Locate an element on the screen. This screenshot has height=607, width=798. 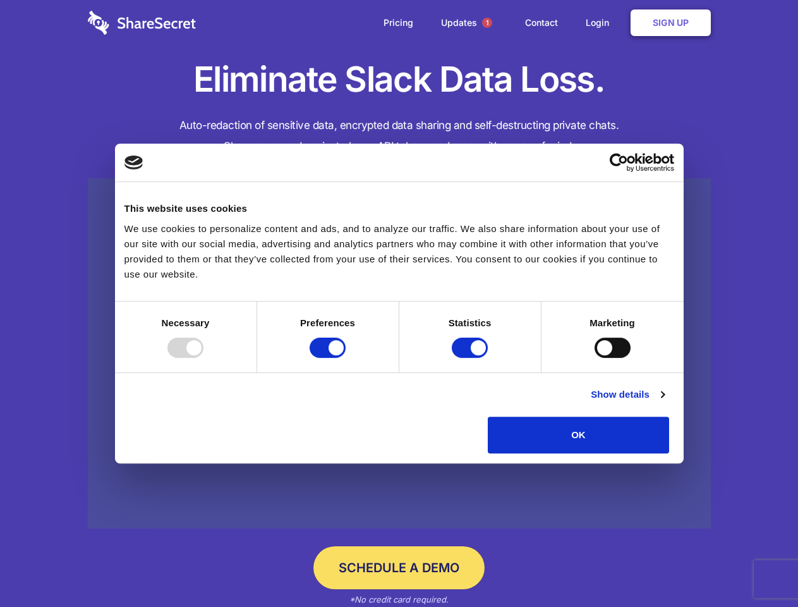
a: Sign Up is located at coordinates (670, 23).